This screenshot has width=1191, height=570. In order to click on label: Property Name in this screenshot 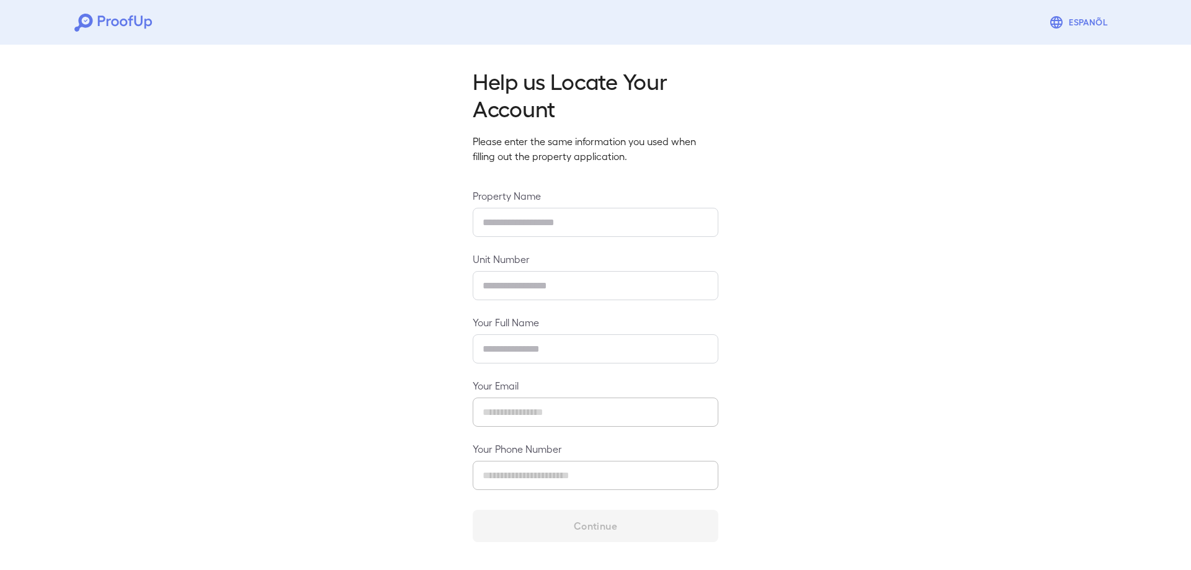, I will do `click(595, 195)`.